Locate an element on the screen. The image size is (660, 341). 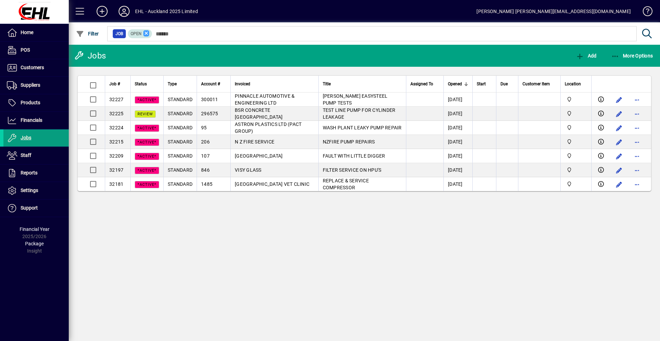
span: Filter is located at coordinates (87, 34).